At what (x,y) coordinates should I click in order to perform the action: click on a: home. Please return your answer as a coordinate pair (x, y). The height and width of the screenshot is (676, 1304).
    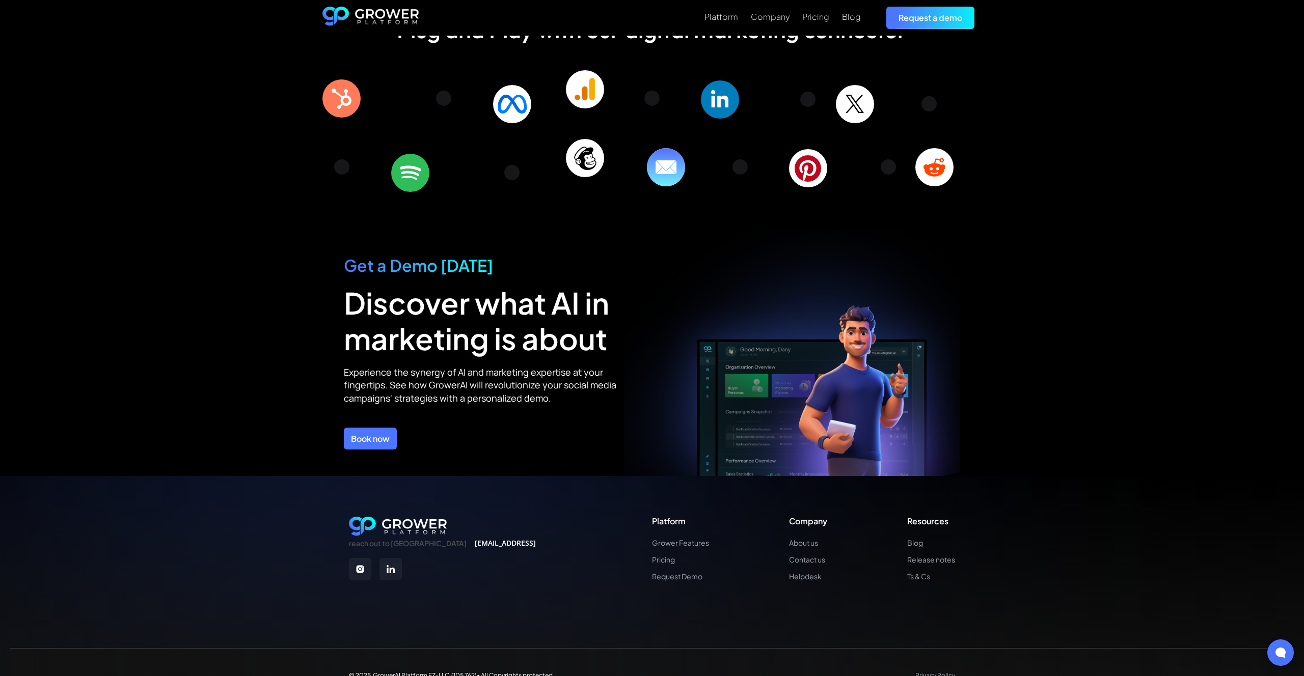
    Looking at the image, I should click on (371, 18).